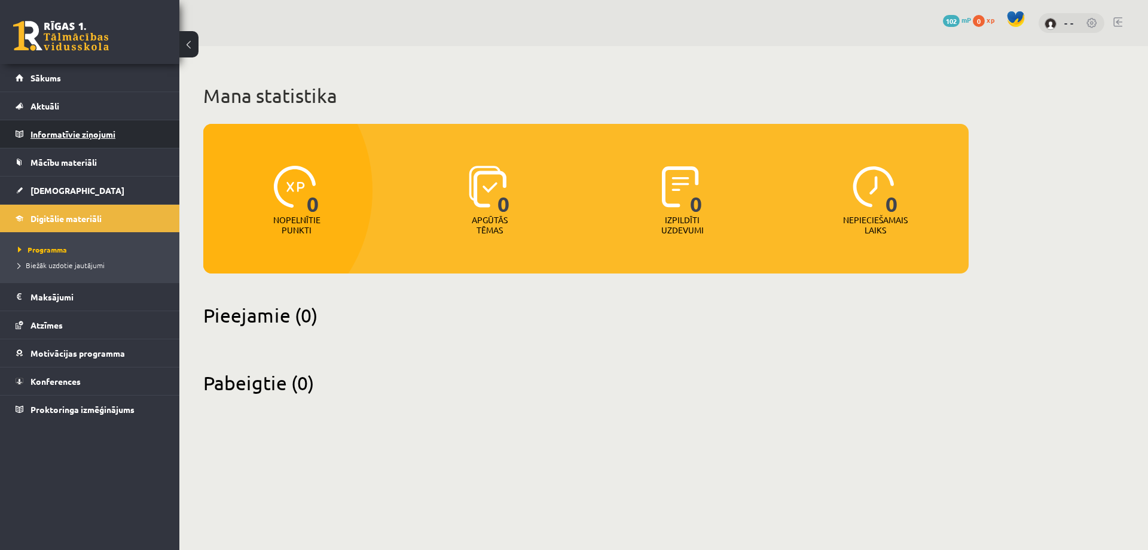 The width and height of the screenshot is (1148, 550). Describe the element at coordinates (63, 162) in the screenshot. I see `span: Mācību materiāli` at that location.